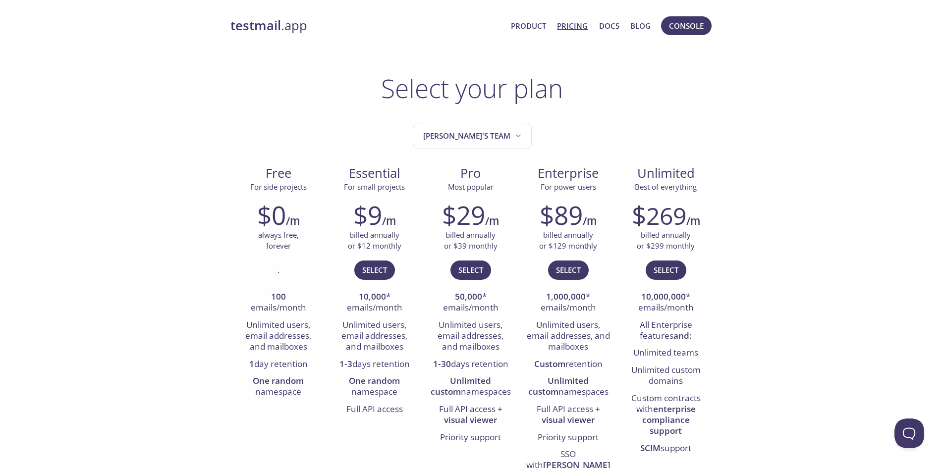 The width and height of the screenshot is (944, 468). What do you see at coordinates (279, 187) in the screenshot?
I see `span: For side projects` at bounding box center [279, 187].